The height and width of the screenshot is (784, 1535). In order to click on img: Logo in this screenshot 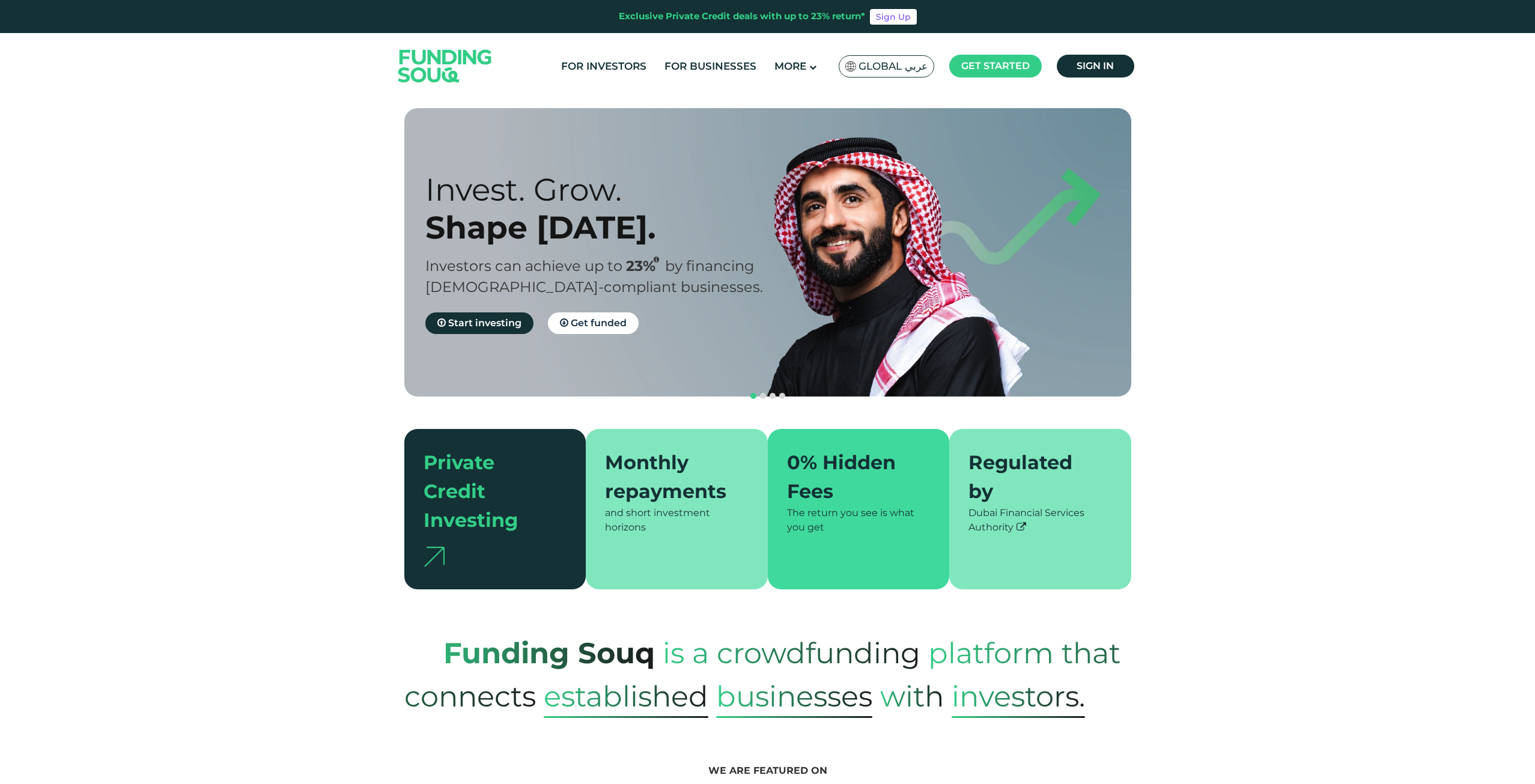, I will do `click(446, 66)`.